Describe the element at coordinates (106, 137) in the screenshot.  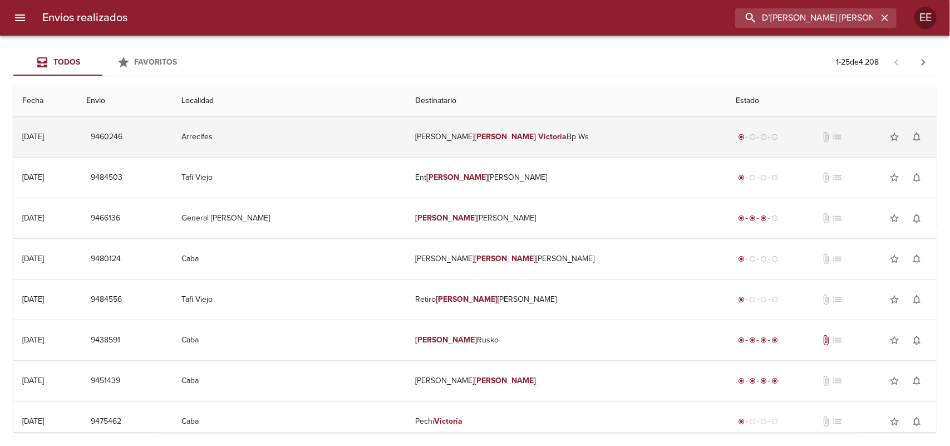
I see `button: 9460246` at that location.